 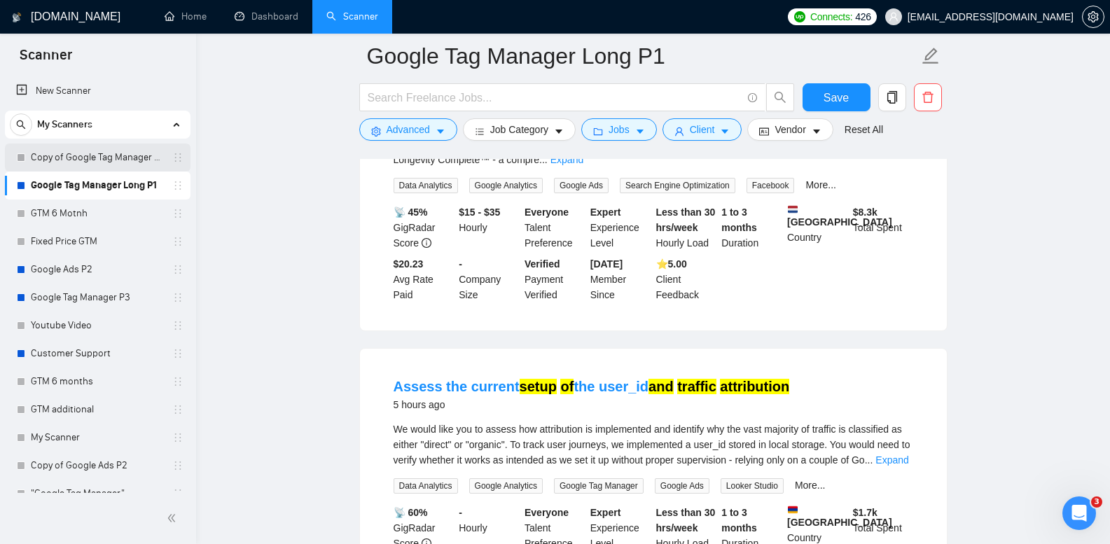 What do you see at coordinates (643, 56) in the screenshot?
I see `input: Scanner name...` at bounding box center [643, 56].